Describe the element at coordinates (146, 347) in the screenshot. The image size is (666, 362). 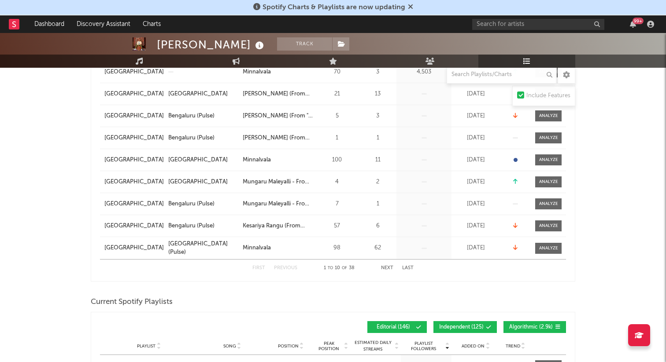
I see `span: Playlist` at that location.